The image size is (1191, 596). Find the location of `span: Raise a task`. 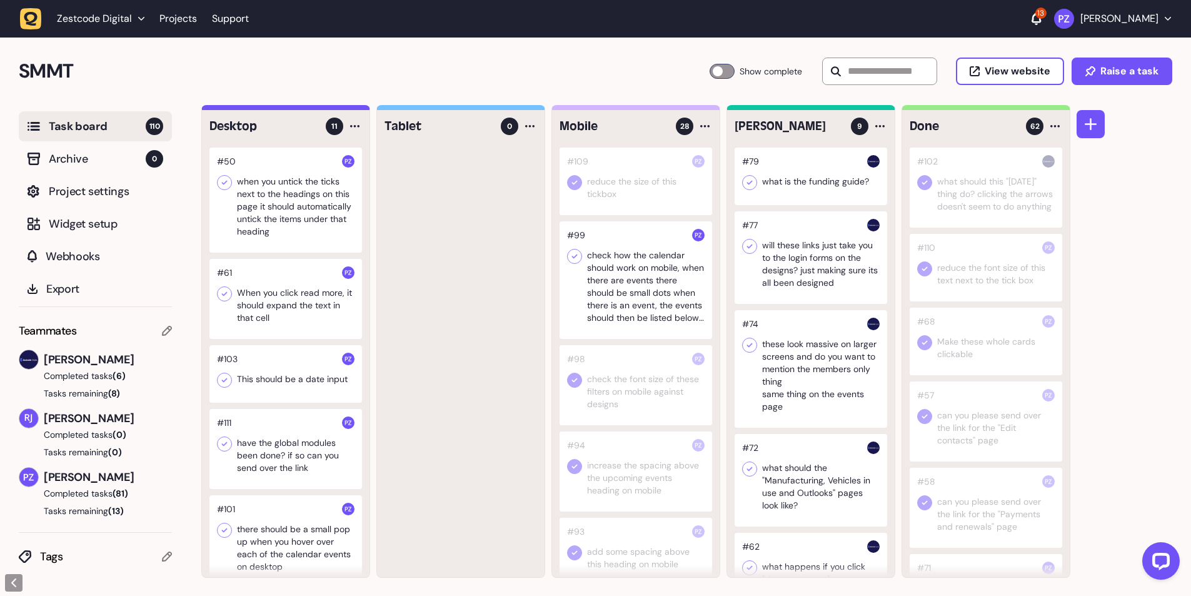

span: Raise a task is located at coordinates (1129, 71).